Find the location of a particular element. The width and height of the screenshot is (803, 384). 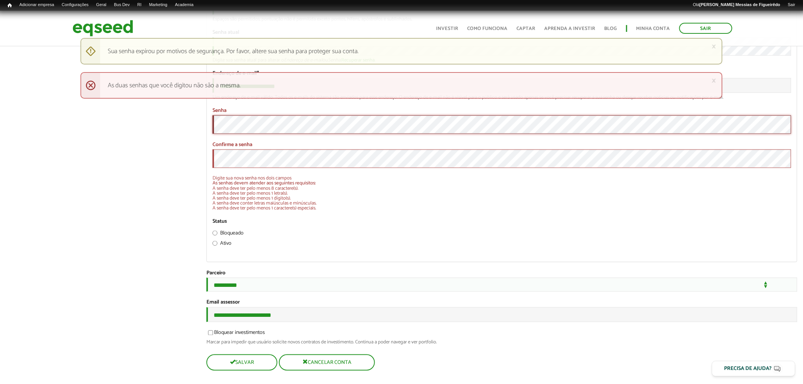

a: Academia is located at coordinates (184, 5).